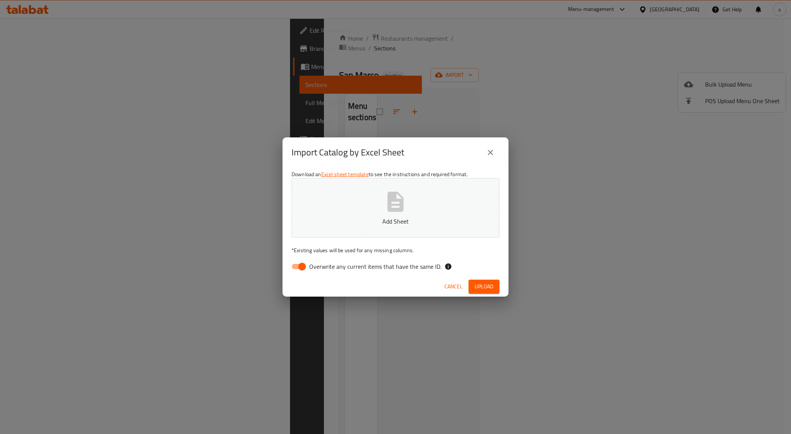  Describe the element at coordinates (375, 267) in the screenshot. I see `span: Overwrite any current items that have the same ID.` at that location.